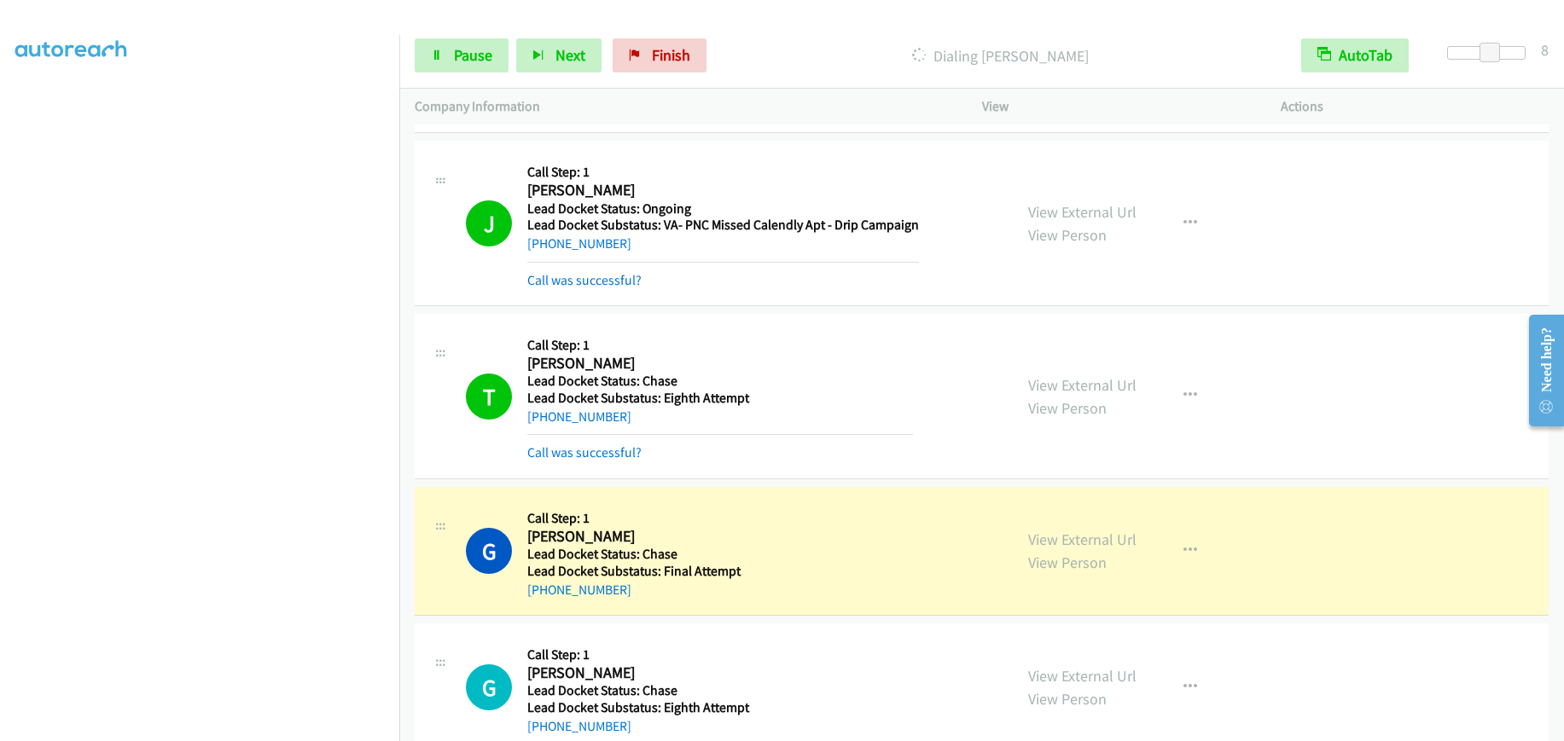 The width and height of the screenshot is (1564, 741). What do you see at coordinates (1414, 107) in the screenshot?
I see `p: Actions` at bounding box center [1414, 107].